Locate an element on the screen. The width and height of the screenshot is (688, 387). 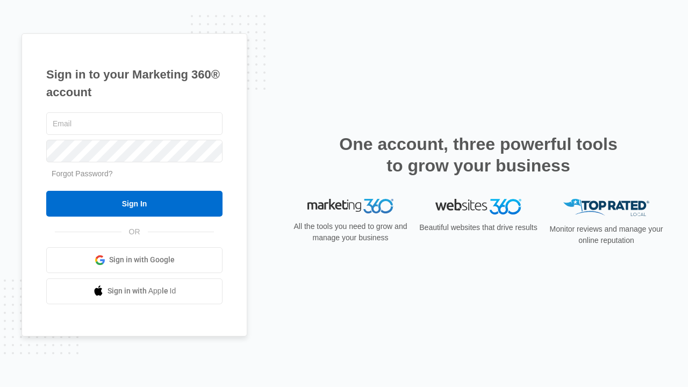
h2: One account, three powerful tools to grow your business is located at coordinates (478, 155).